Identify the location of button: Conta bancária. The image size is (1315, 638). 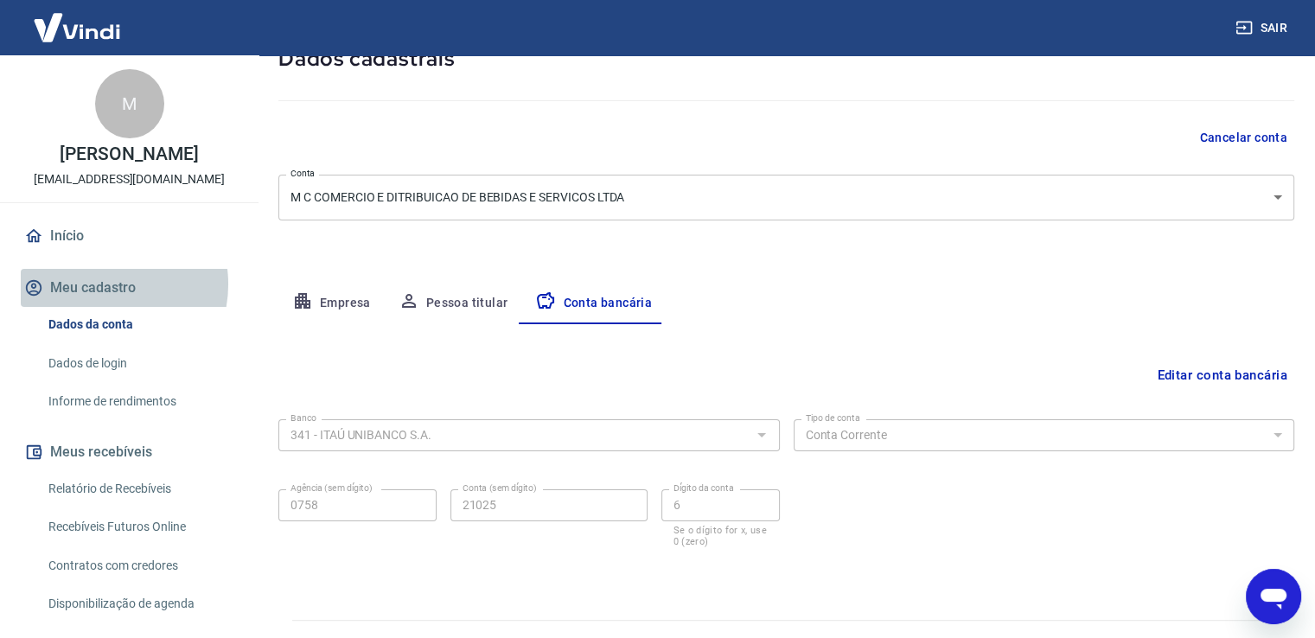
(593, 303).